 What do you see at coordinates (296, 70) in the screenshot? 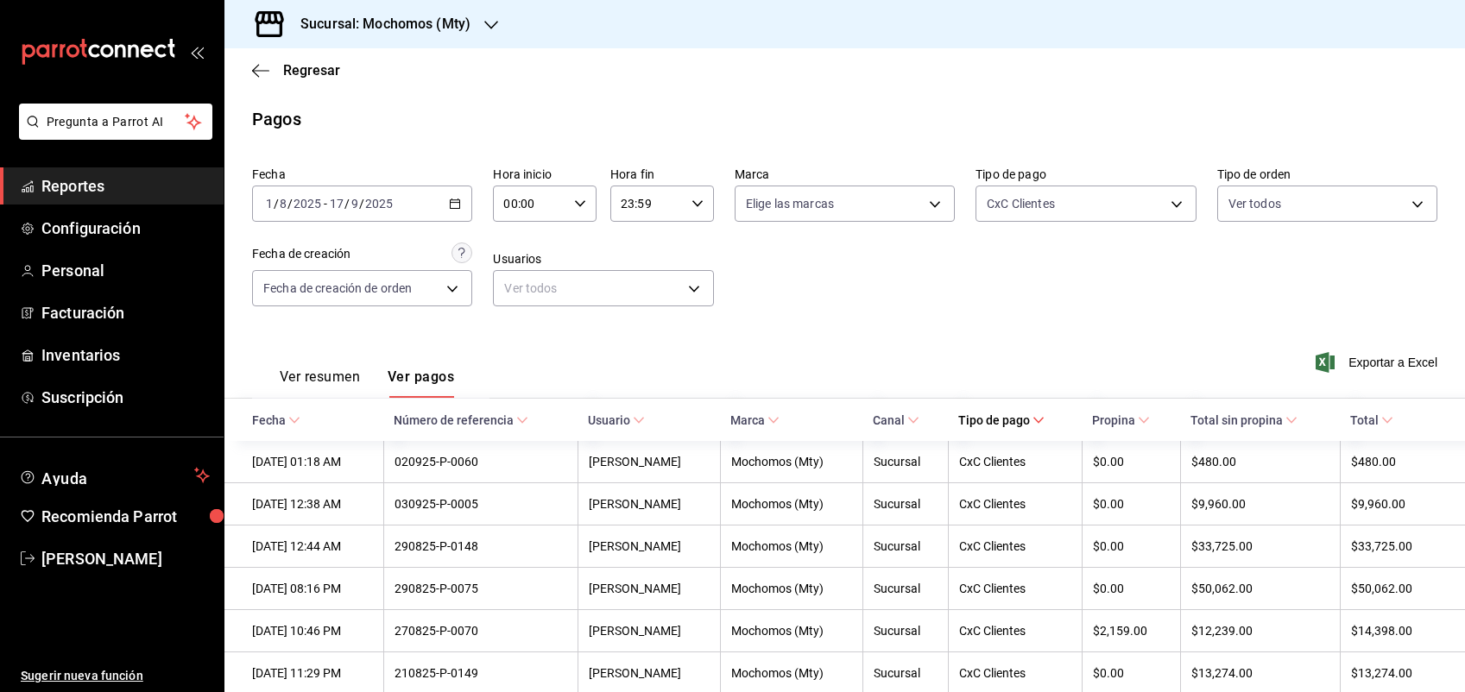
I see `button: Regresar` at bounding box center [296, 70].